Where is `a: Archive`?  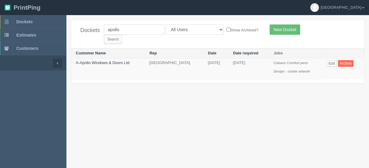 a: Archive is located at coordinates (346, 63).